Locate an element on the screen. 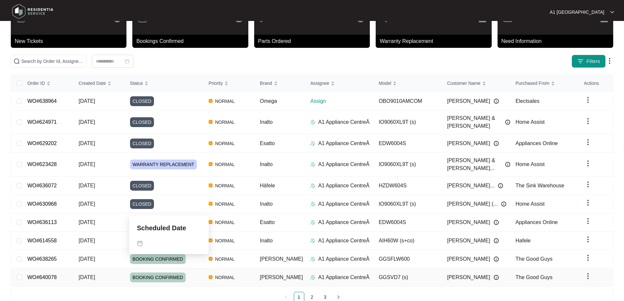  span: Omega is located at coordinates (268, 101).